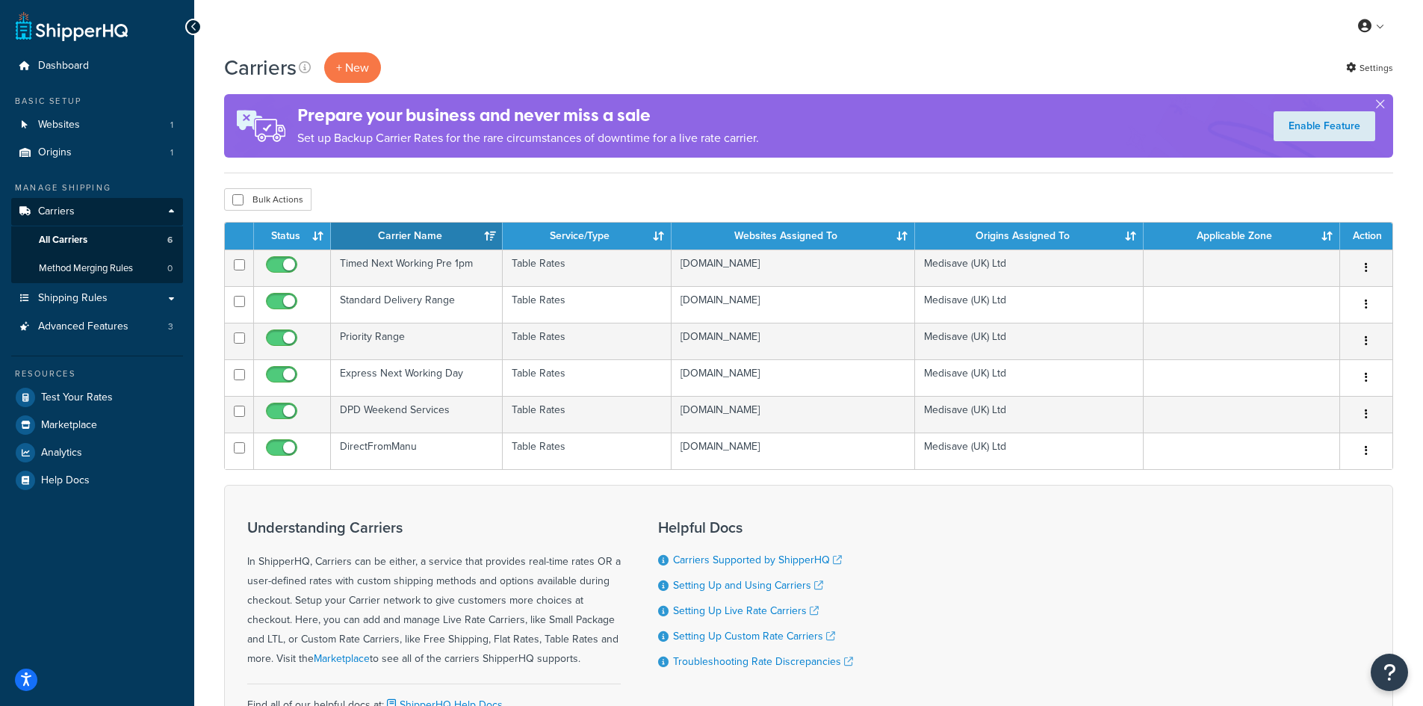 This screenshot has height=706, width=1423. I want to click on span: Carriers, so click(56, 211).